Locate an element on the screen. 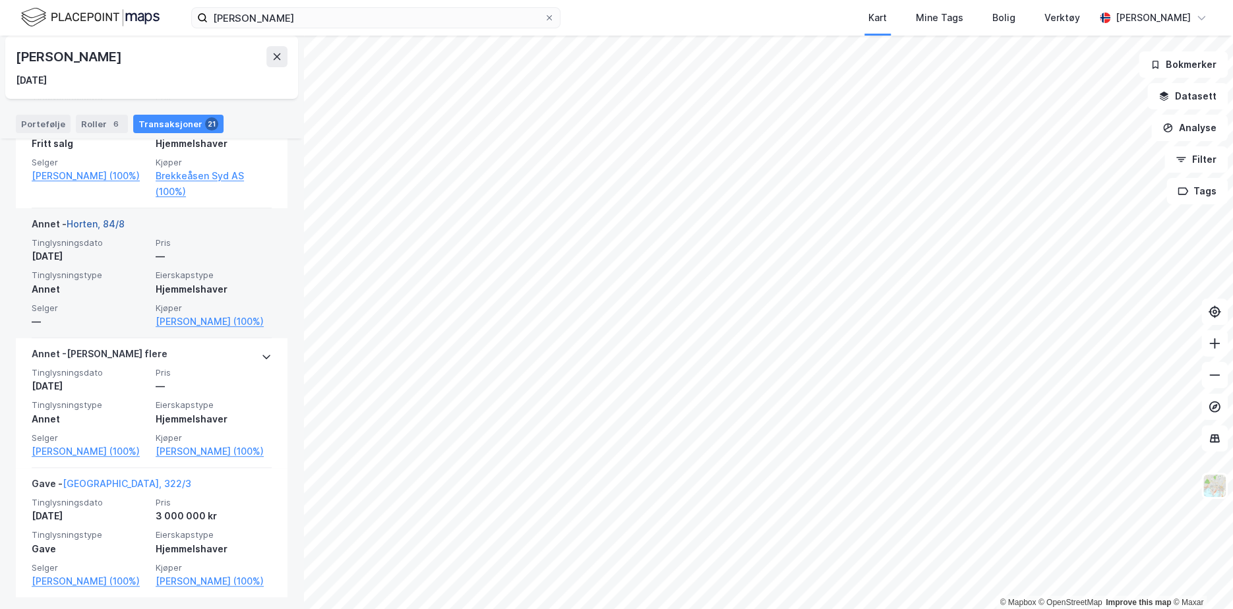 This screenshot has height=609, width=1233. div: Fritt salg is located at coordinates (90, 144).